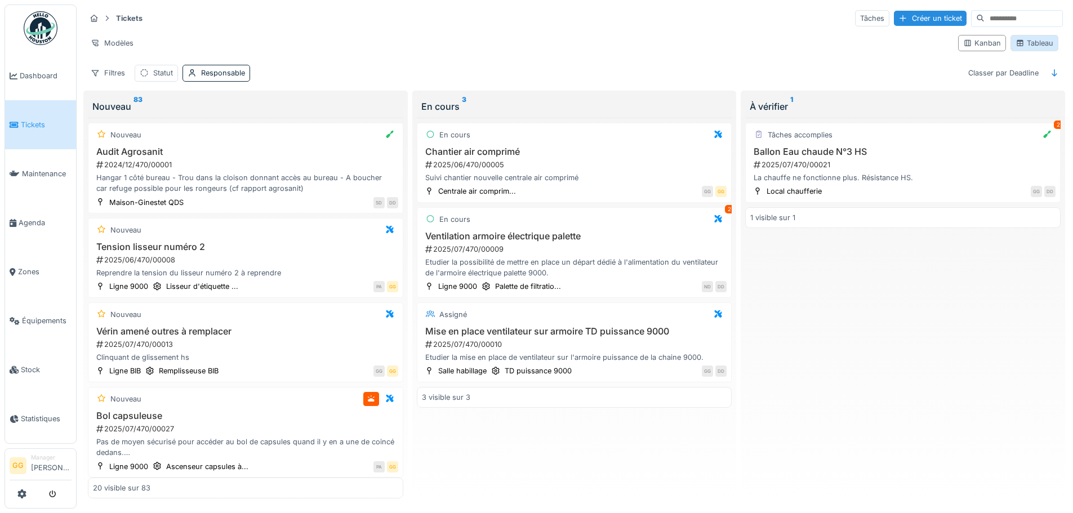 The image size is (1073, 513). I want to click on div: Ligne BIB, so click(125, 371).